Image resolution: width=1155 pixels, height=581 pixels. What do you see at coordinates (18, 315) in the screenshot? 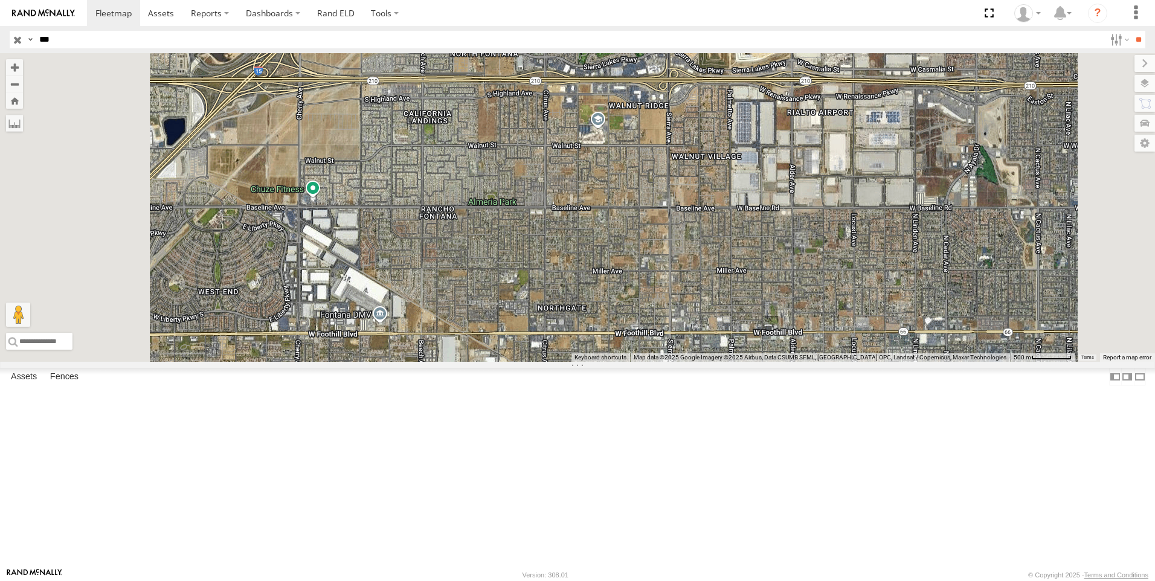
I see `button: Drag Pegman onto the map to open Street View` at bounding box center [18, 315].